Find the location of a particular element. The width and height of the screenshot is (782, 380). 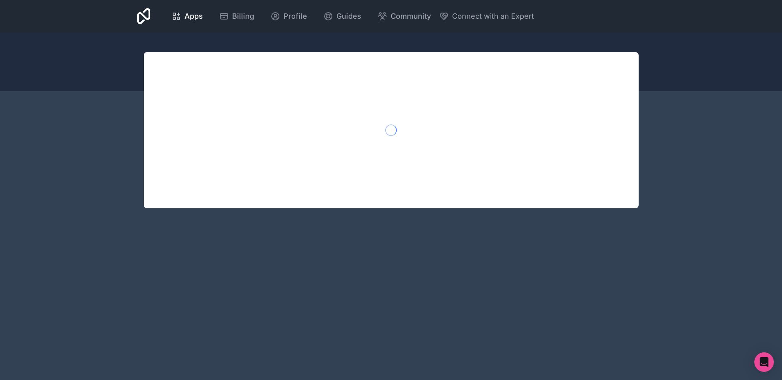

span: Community is located at coordinates (410, 16).